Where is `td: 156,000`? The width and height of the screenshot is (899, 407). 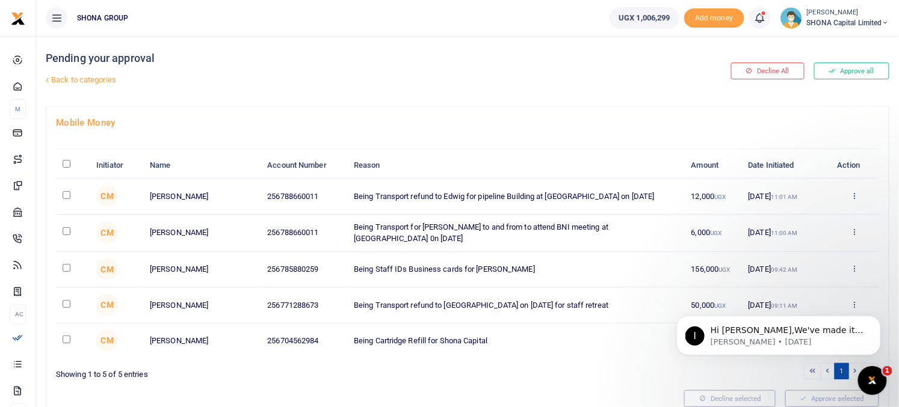
td: 156,000 is located at coordinates (713, 269).